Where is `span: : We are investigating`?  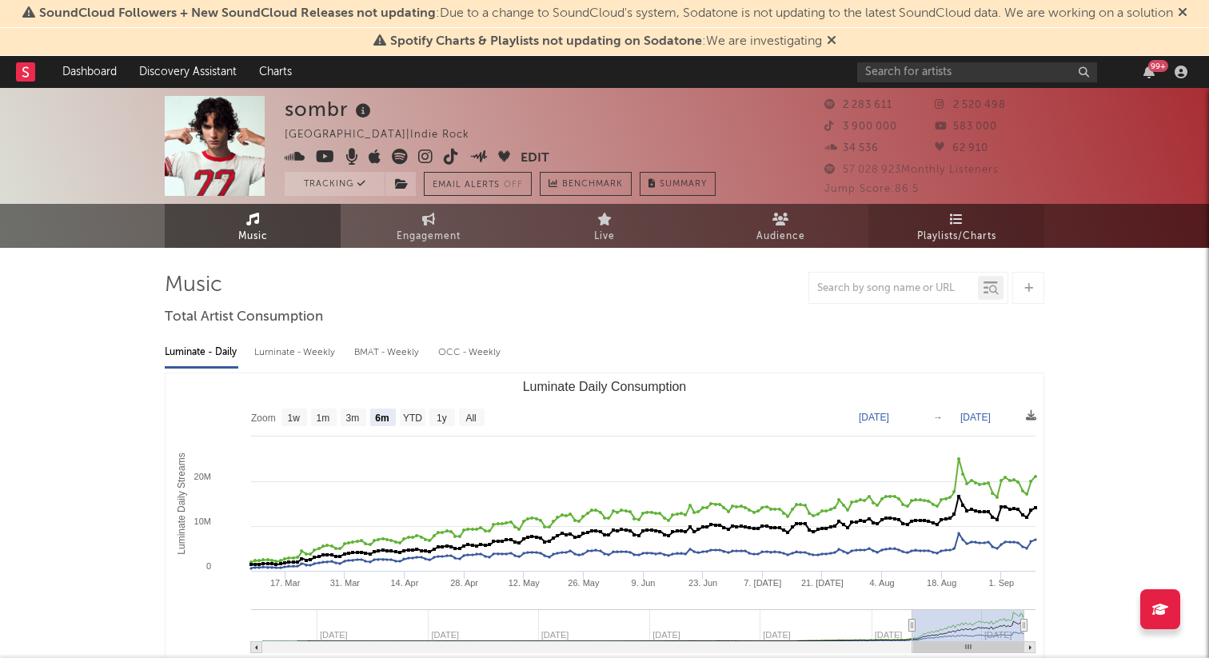
span: : We are investigating is located at coordinates (606, 42).